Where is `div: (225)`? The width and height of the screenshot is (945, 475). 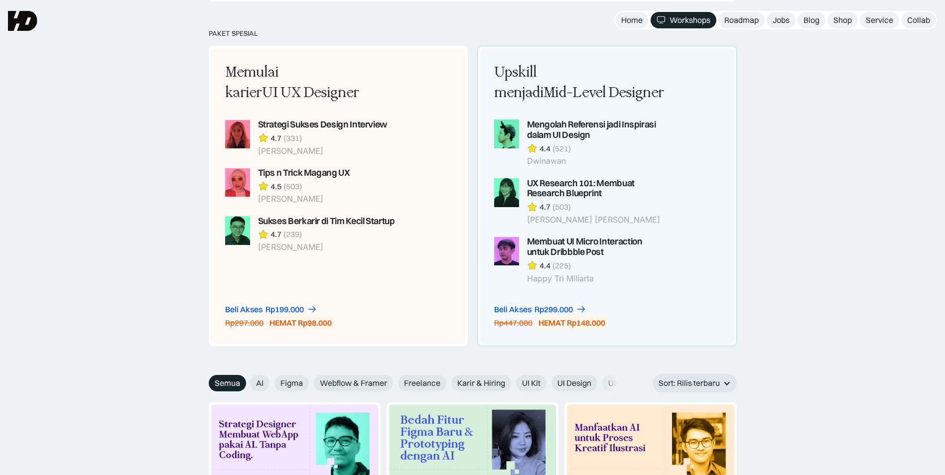 div: (225) is located at coordinates (562, 266).